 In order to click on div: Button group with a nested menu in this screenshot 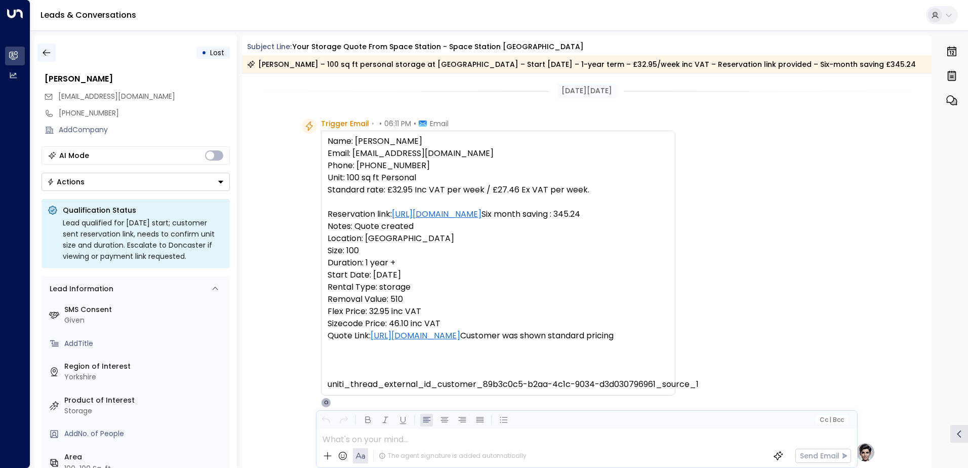, I will do `click(136, 182)`.